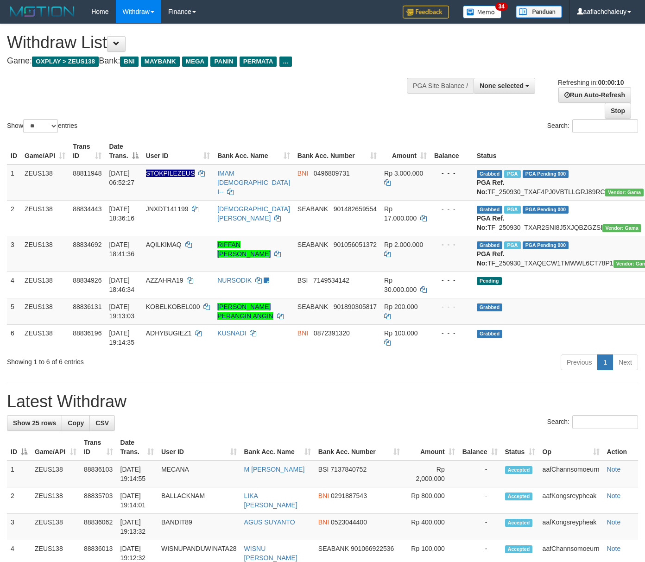 The image size is (645, 562). Describe the element at coordinates (173, 307) in the screenshot. I see `span: KOBELKOBEL000` at that location.